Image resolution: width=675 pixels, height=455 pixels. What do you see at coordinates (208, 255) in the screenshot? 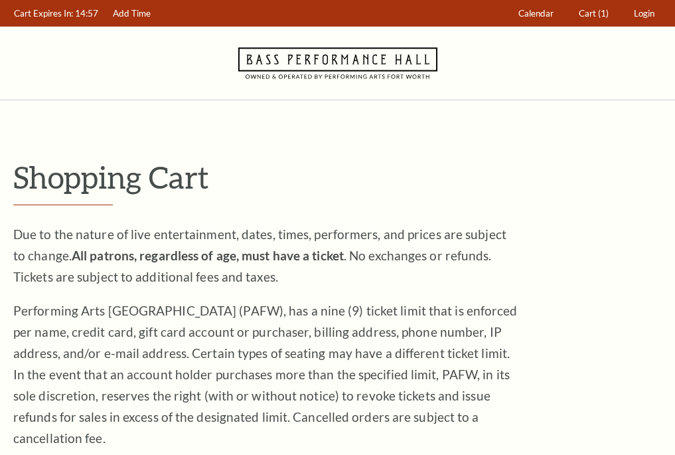
I see `strong: All patrons, regardless of age, must have a ticket` at bounding box center [208, 255].